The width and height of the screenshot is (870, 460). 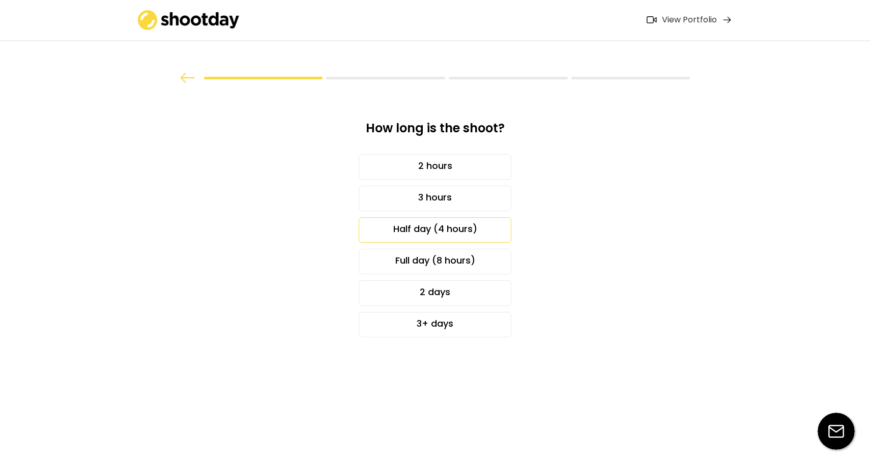 What do you see at coordinates (435, 324) in the screenshot?
I see `div: 3+ days` at bounding box center [435, 324].